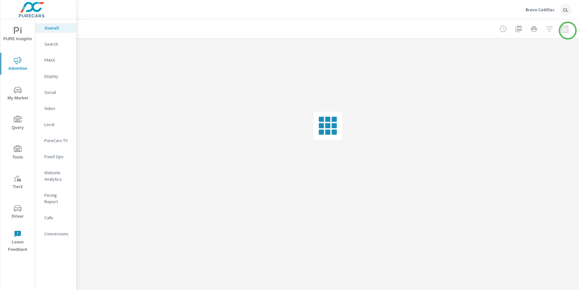 The image size is (579, 290). What do you see at coordinates (56, 124) in the screenshot?
I see `div: Local` at bounding box center [56, 124].